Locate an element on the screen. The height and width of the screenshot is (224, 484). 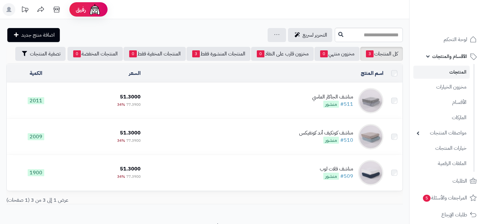
a: المنتجات المخفضة0 is located at coordinates (95, 54).